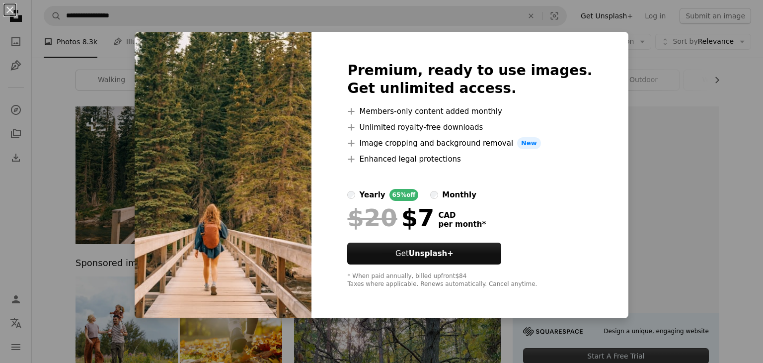 Image resolution: width=763 pixels, height=363 pixels. I want to click on h2: Premium, ready to use images. Get unlimited access., so click(470, 80).